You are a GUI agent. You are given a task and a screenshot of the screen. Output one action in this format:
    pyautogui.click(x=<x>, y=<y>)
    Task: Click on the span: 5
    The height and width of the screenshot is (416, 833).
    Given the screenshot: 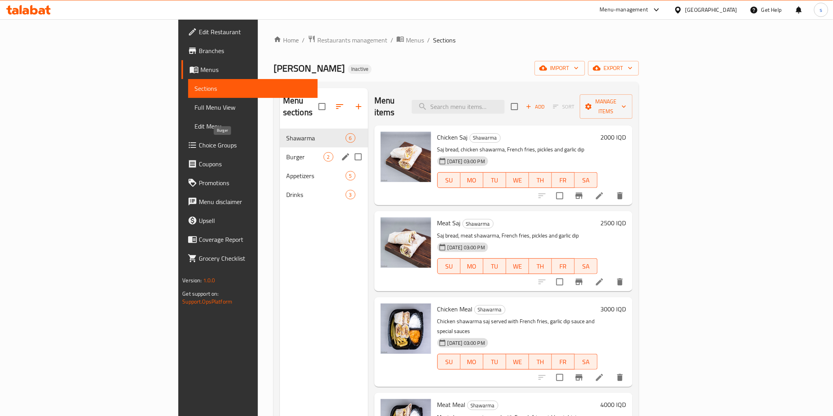 What is the action you would take?
    pyautogui.click(x=350, y=176)
    